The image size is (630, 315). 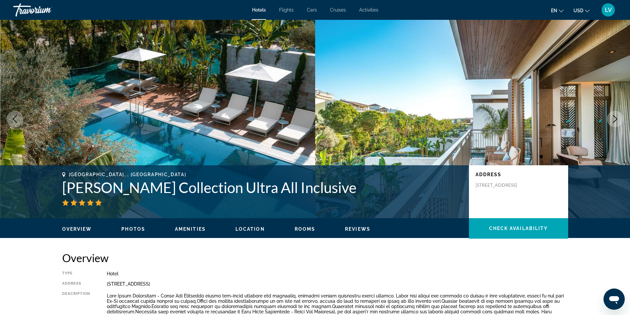 What do you see at coordinates (259, 10) in the screenshot?
I see `span: Hotels` at bounding box center [259, 10].